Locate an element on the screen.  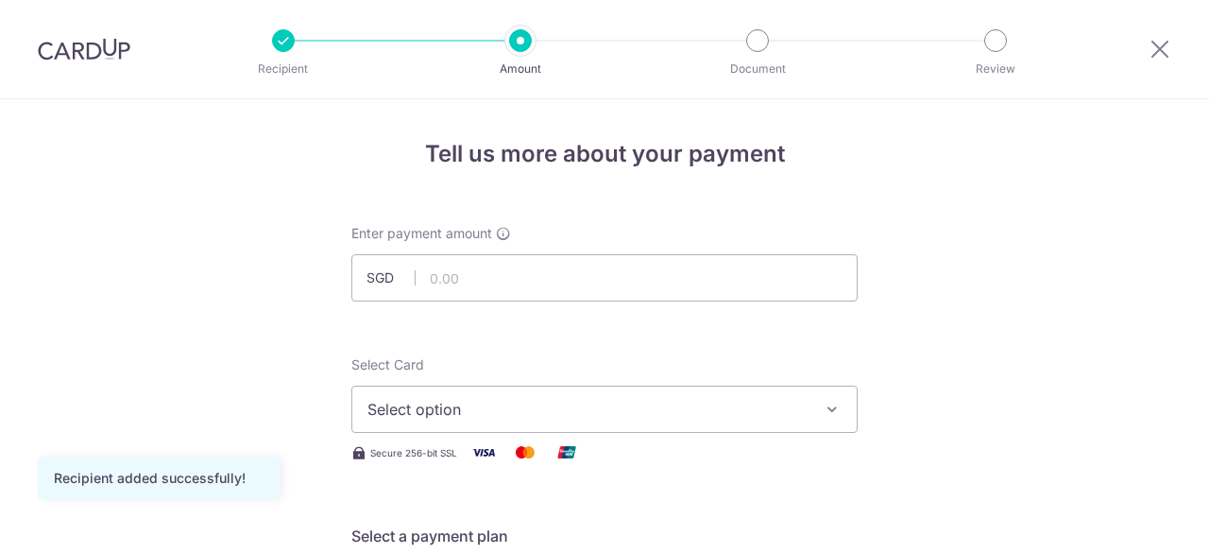
p: Review is located at coordinates (995, 69).